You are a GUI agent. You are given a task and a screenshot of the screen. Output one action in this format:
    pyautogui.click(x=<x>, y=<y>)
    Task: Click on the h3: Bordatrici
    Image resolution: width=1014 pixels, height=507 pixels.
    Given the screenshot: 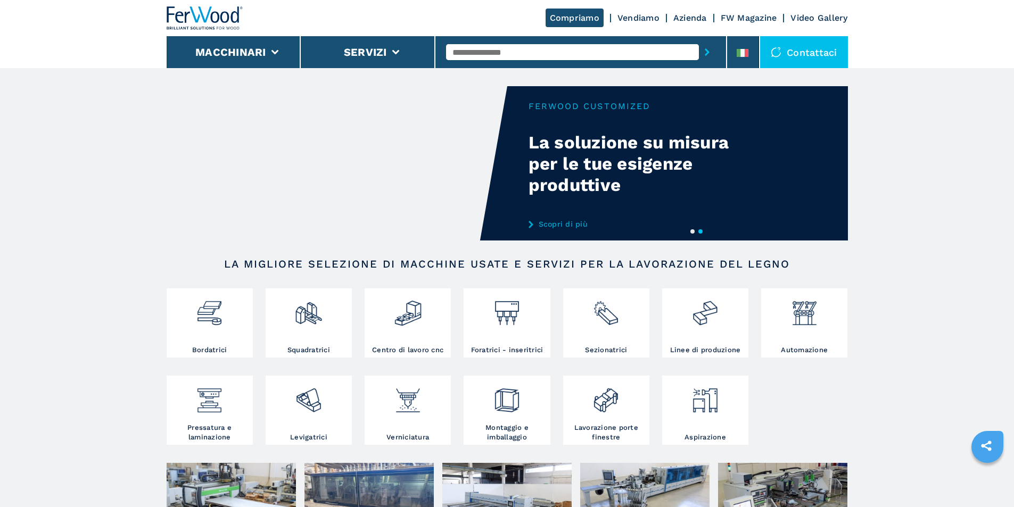 What is the action you would take?
    pyautogui.click(x=210, y=350)
    